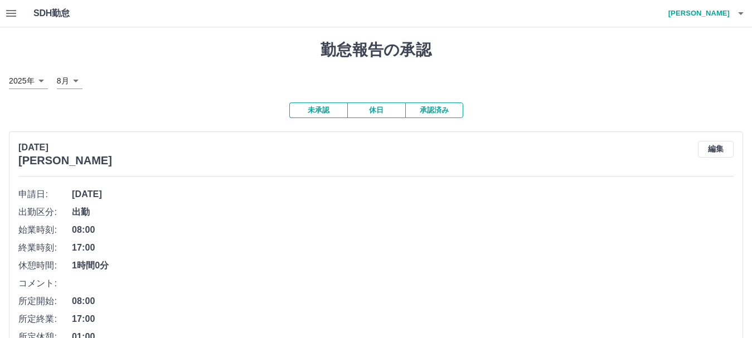  What do you see at coordinates (45, 212) in the screenshot?
I see `span: 出勤区分:` at bounding box center [45, 212].